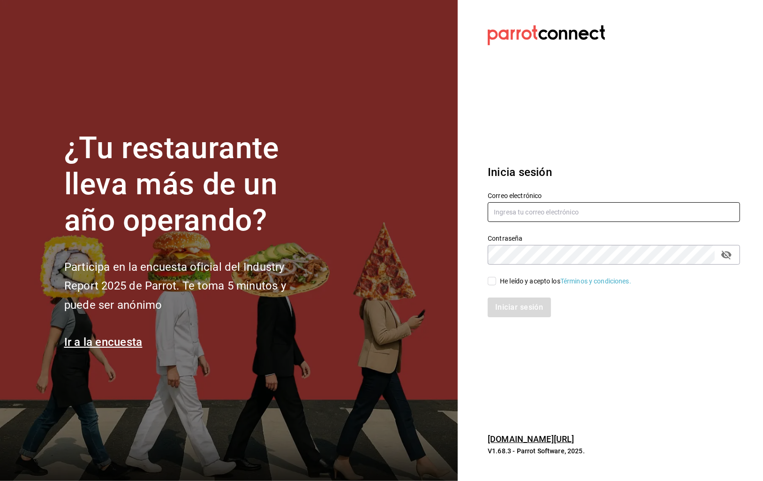 The width and height of the screenshot is (763, 481). Describe the element at coordinates (614, 451) in the screenshot. I see `p: V1.68.3 - Parrot Software, 2025.` at that location.